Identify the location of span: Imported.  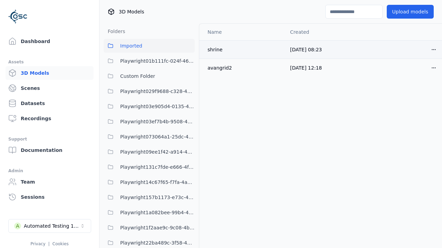
(131, 46).